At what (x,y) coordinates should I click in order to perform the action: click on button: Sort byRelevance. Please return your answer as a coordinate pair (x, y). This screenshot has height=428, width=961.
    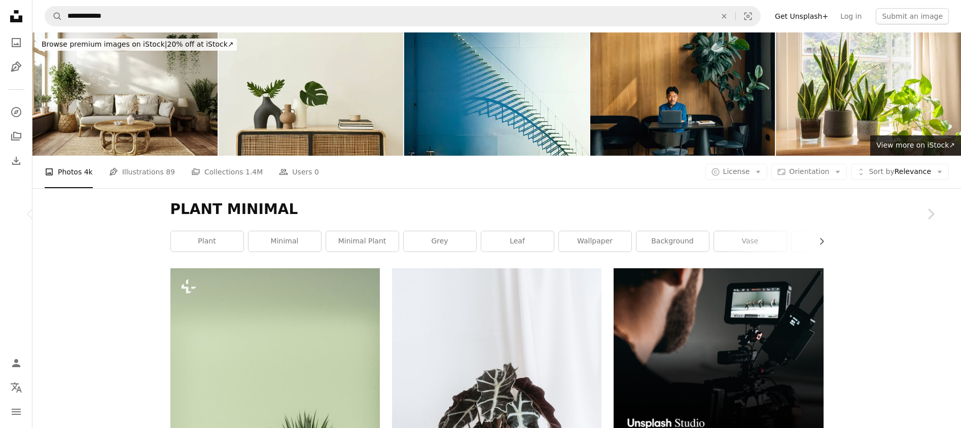
    Looking at the image, I should click on (900, 172).